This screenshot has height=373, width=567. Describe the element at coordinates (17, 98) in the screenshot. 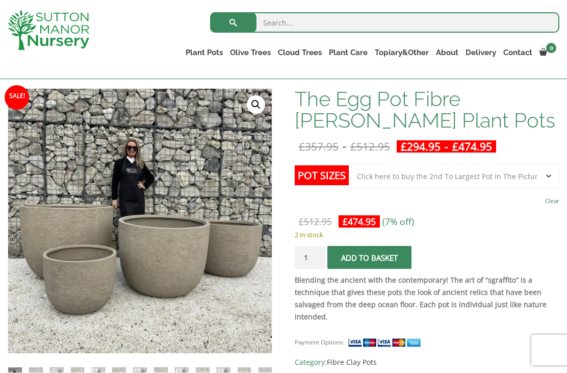

I see `span: Sale!` at that location.